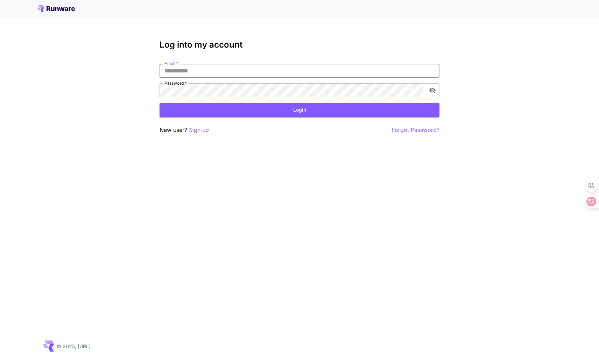 The width and height of the screenshot is (599, 359). I want to click on label: Password, so click(176, 83).